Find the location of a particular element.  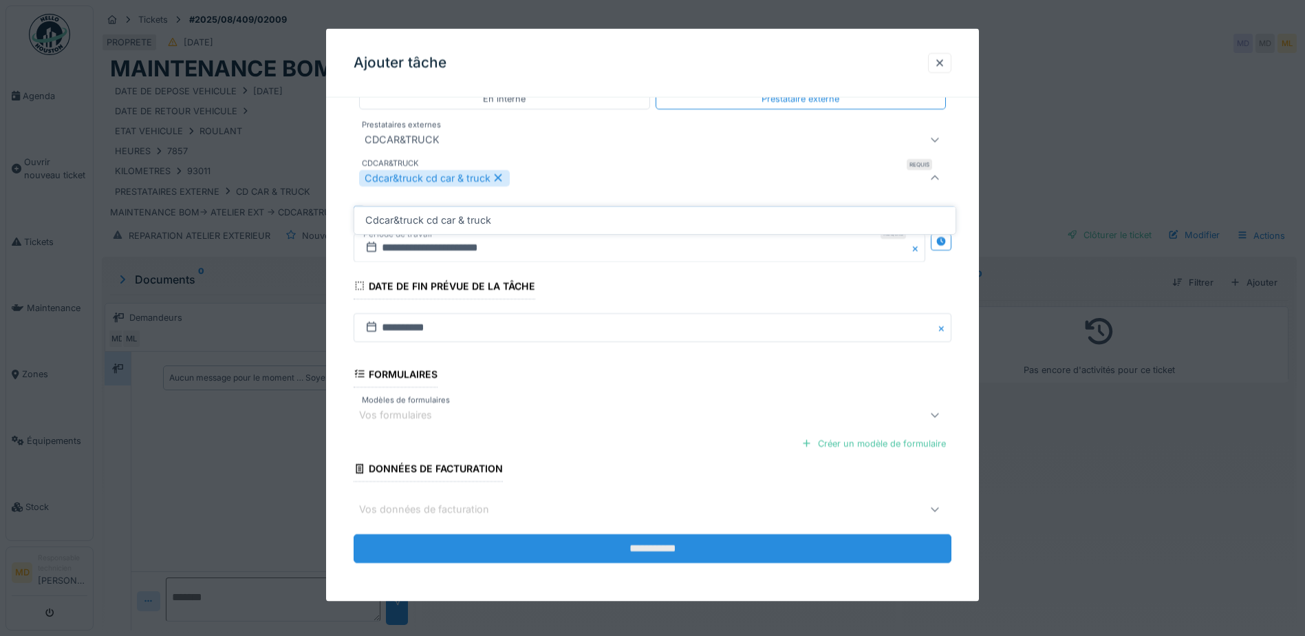

label: Modèles de formulaires is located at coordinates (406, 399).